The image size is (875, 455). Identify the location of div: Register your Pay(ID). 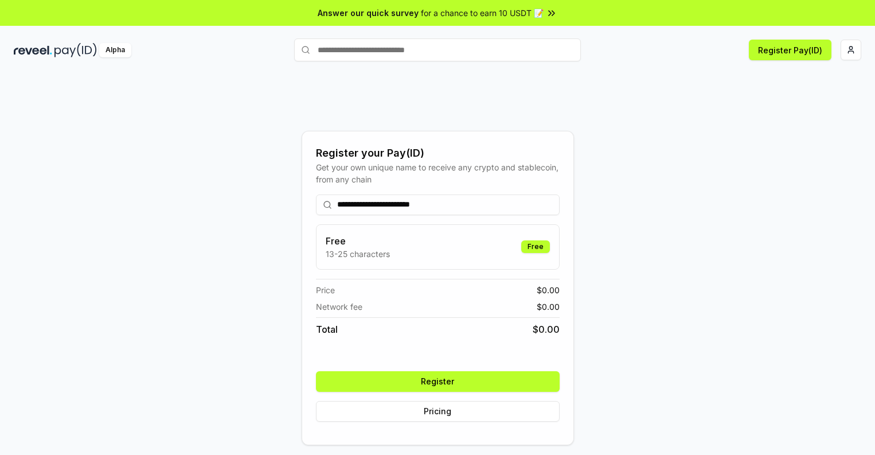
(438, 153).